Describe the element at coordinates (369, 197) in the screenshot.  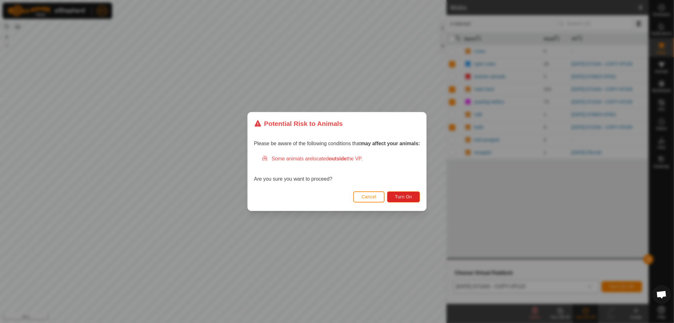
I see `button: Cancel` at that location.